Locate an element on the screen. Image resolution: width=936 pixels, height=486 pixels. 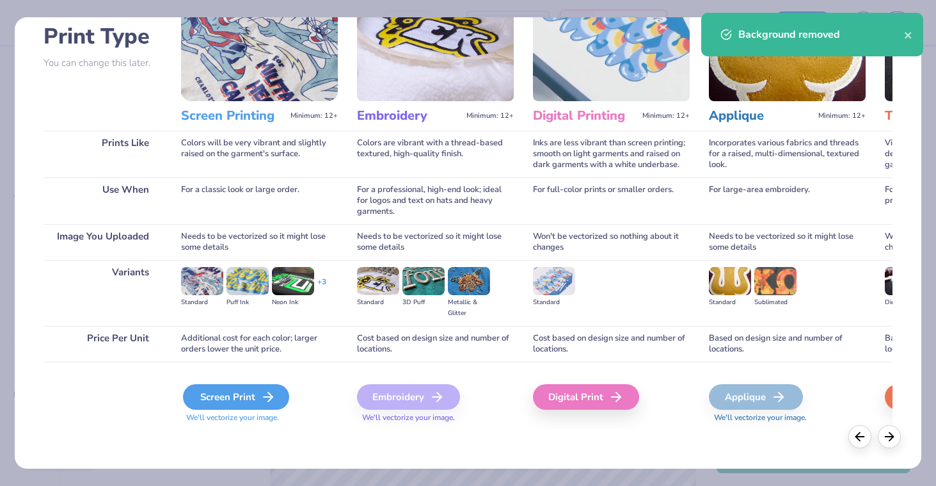
div: Price Per Unit is located at coordinates (102, 344).